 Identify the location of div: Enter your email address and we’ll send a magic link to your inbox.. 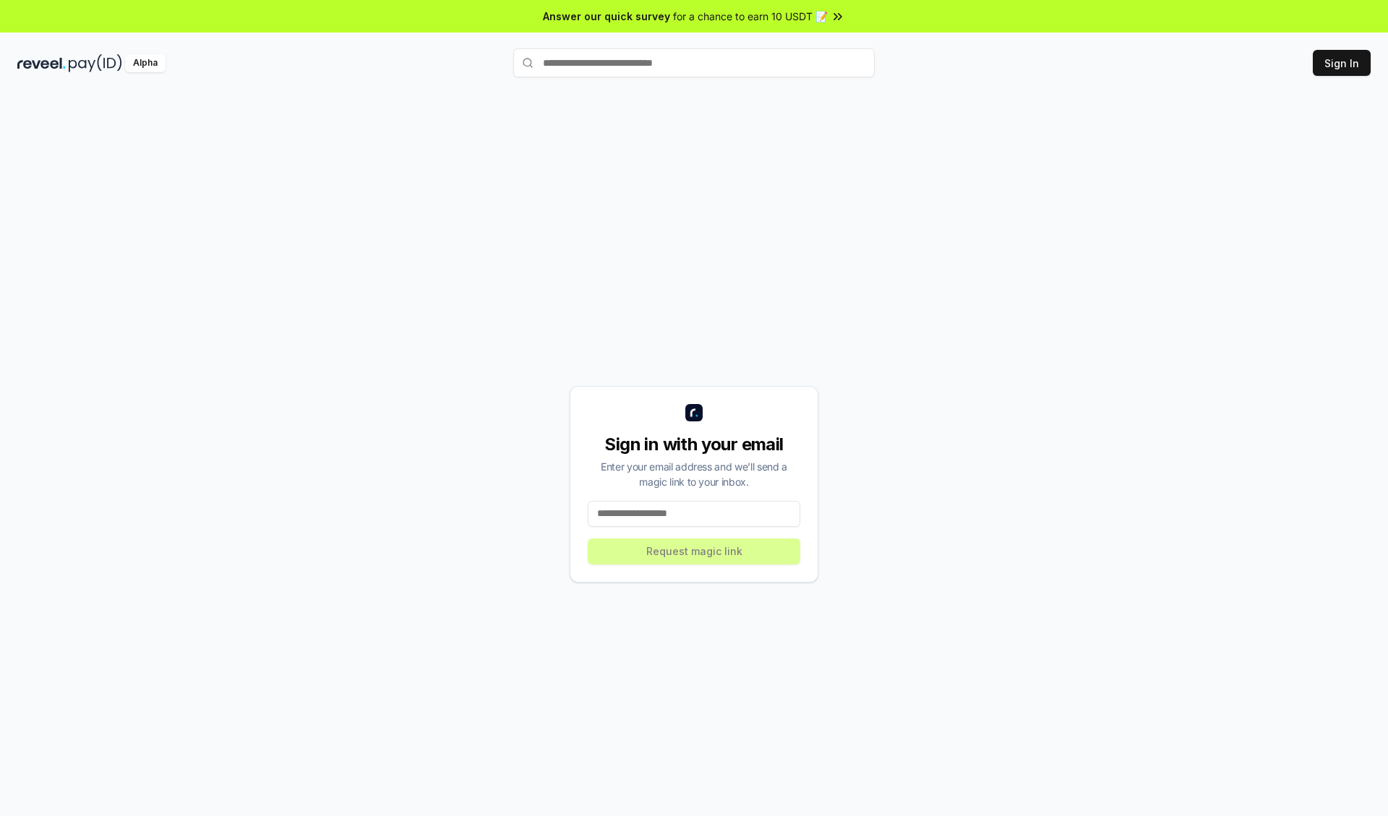
(694, 474).